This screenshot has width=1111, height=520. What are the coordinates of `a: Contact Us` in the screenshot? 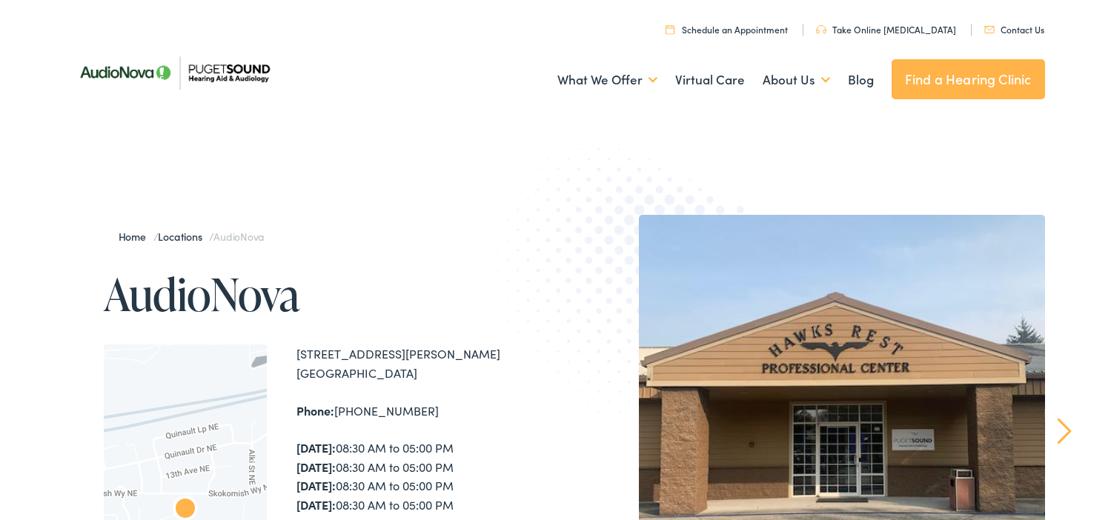 It's located at (1014, 29).